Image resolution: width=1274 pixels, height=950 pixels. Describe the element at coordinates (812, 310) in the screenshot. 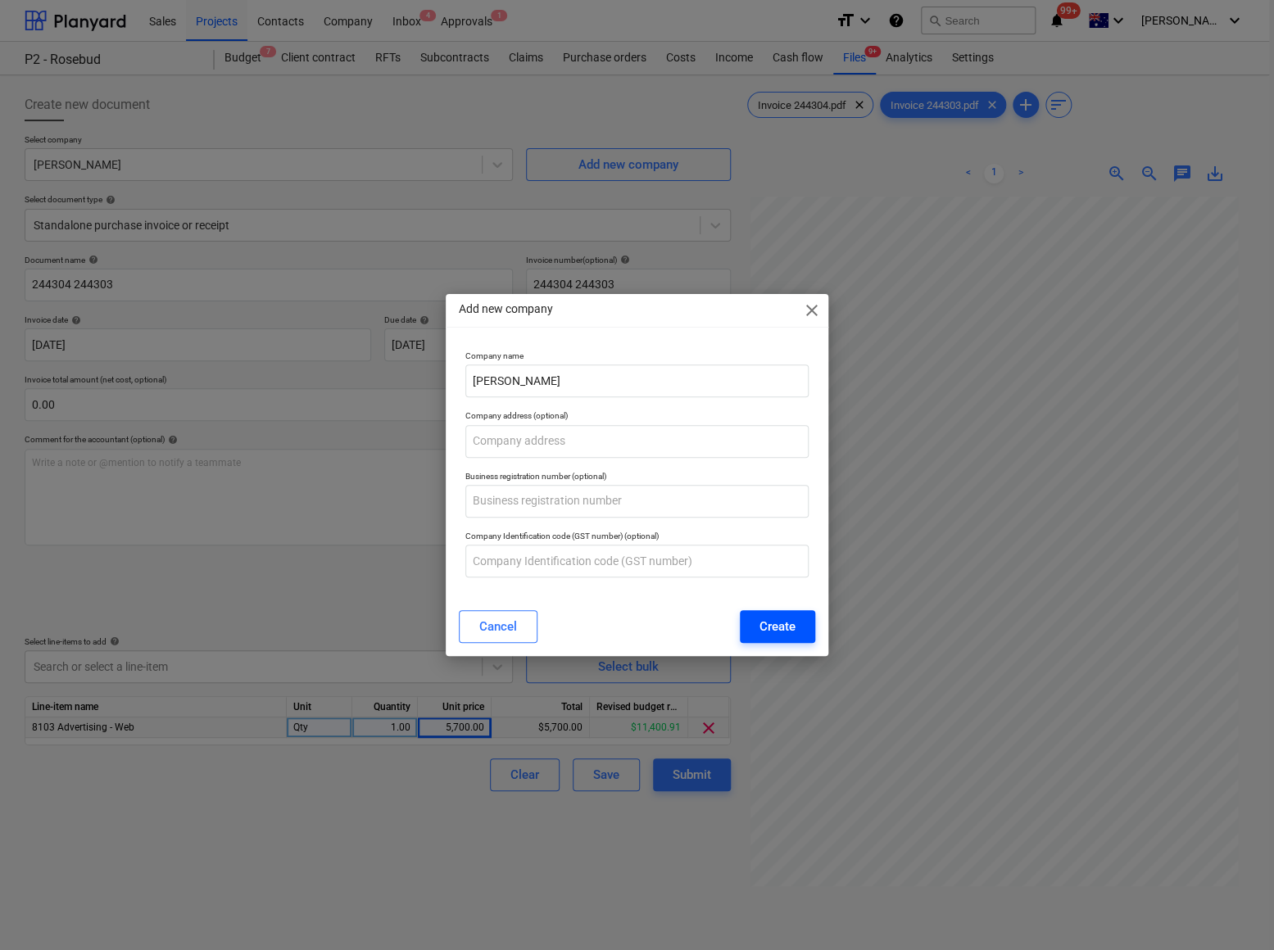

I see `span: close` at that location.